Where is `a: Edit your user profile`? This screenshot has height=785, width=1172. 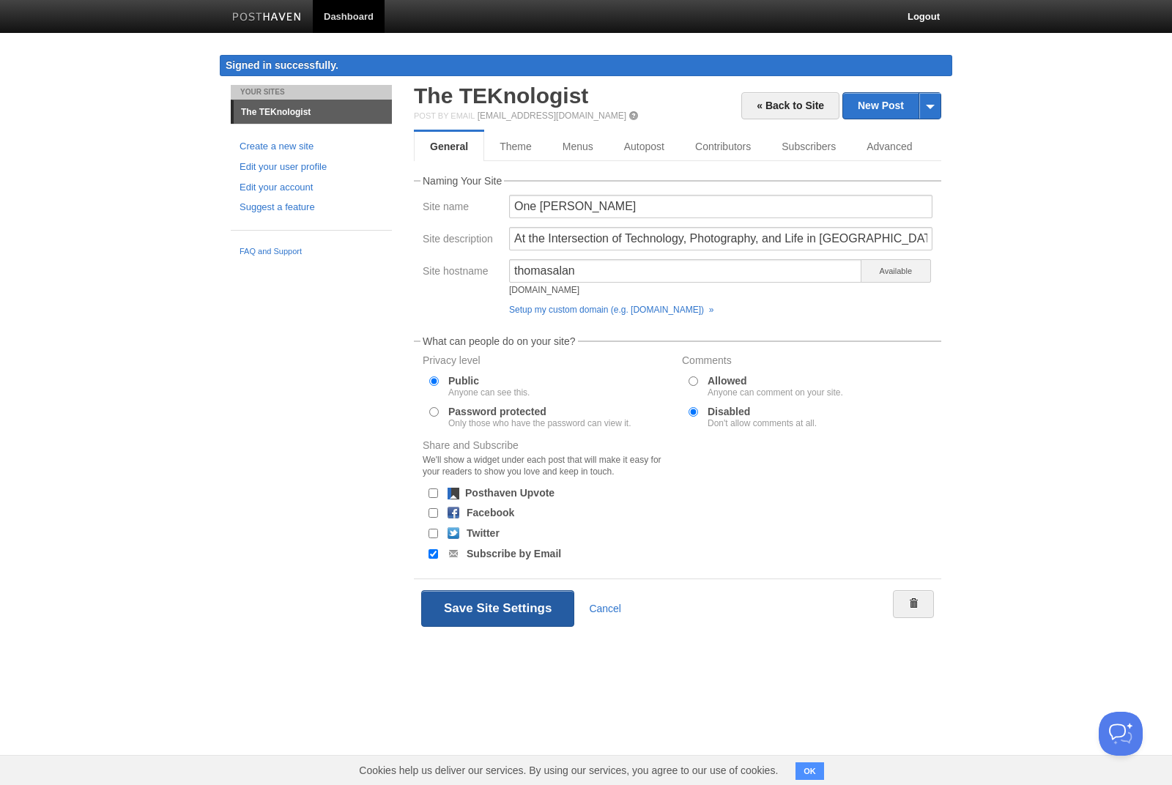 a: Edit your user profile is located at coordinates (311, 167).